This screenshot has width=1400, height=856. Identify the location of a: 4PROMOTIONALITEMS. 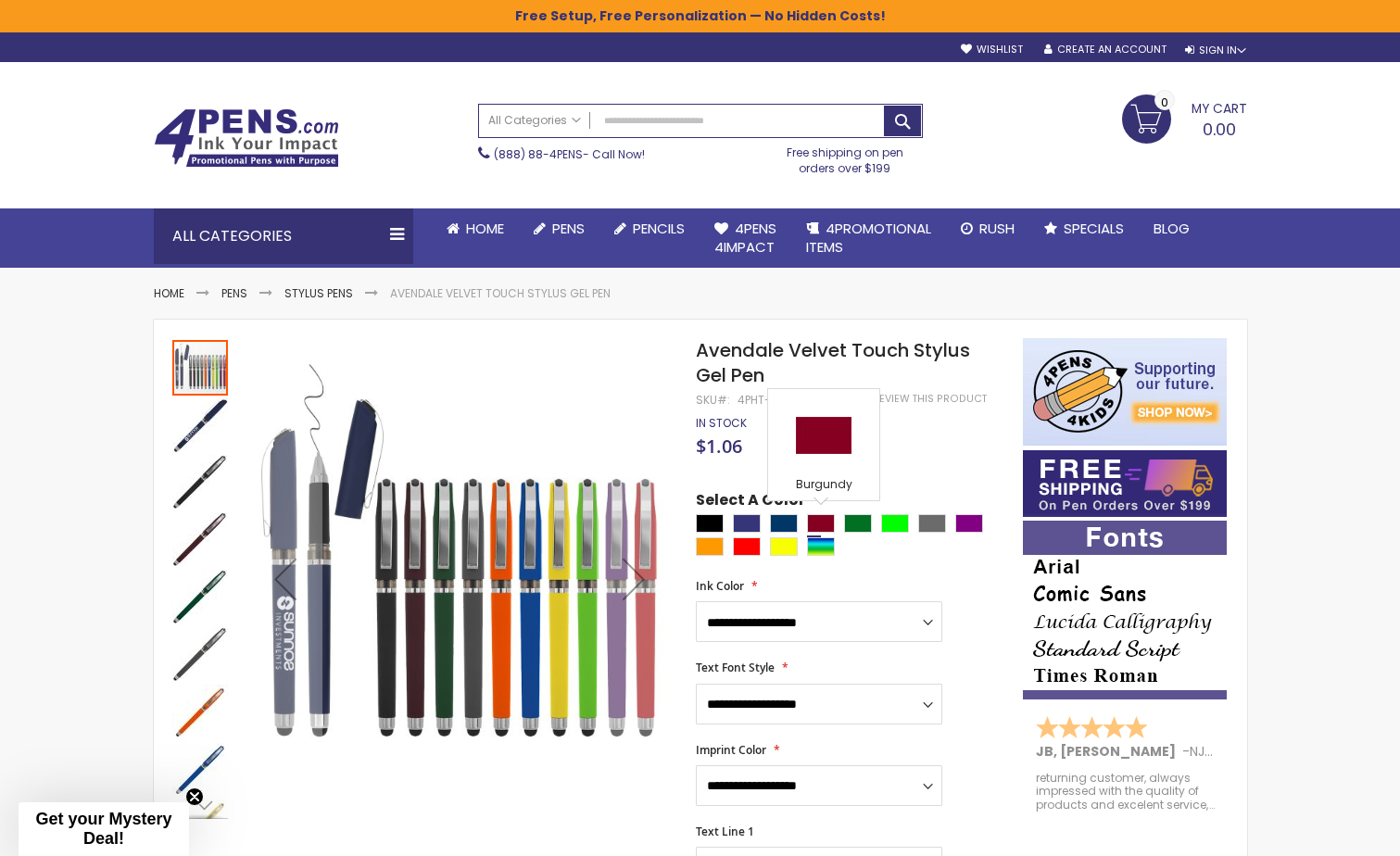
(868, 239).